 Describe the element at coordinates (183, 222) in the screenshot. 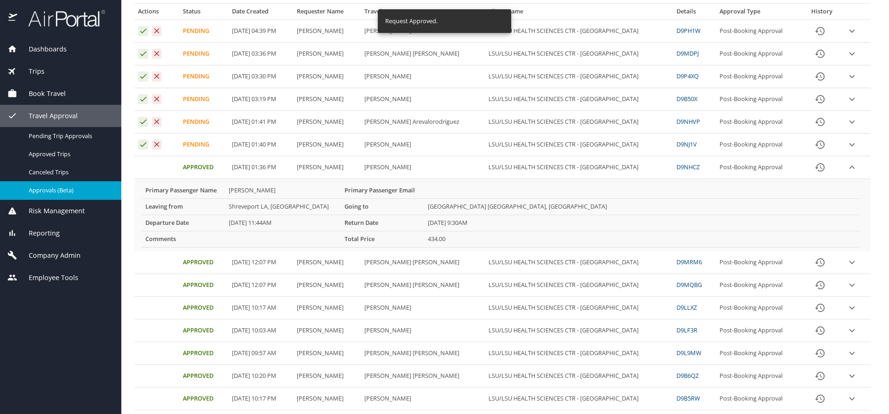

I see `th: Departure Date` at that location.